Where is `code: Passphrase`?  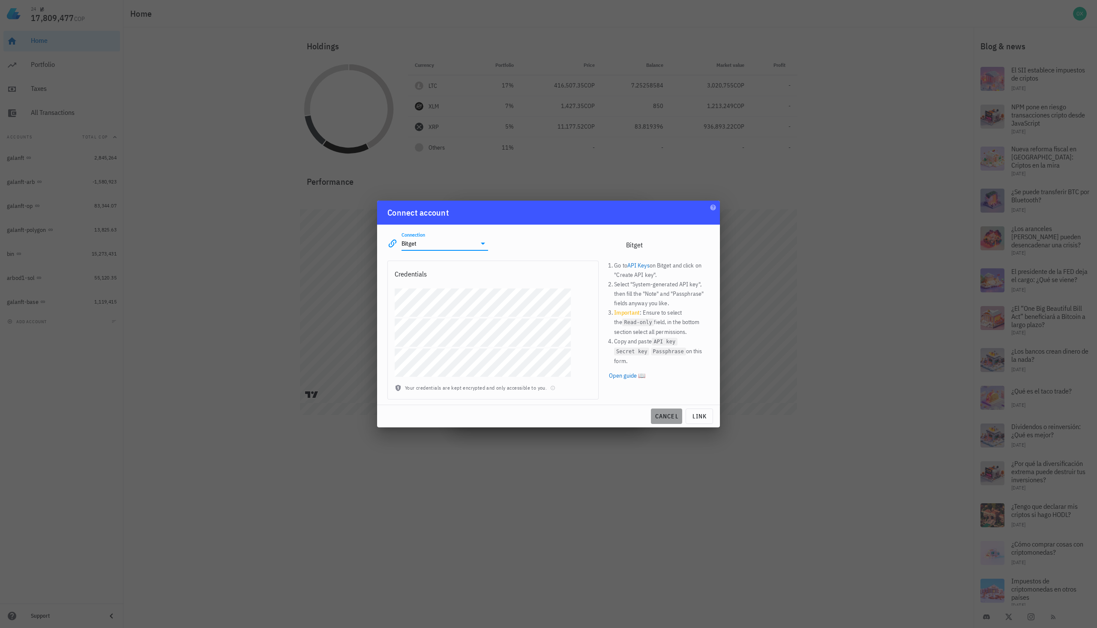 code: Passphrase is located at coordinates (668, 351).